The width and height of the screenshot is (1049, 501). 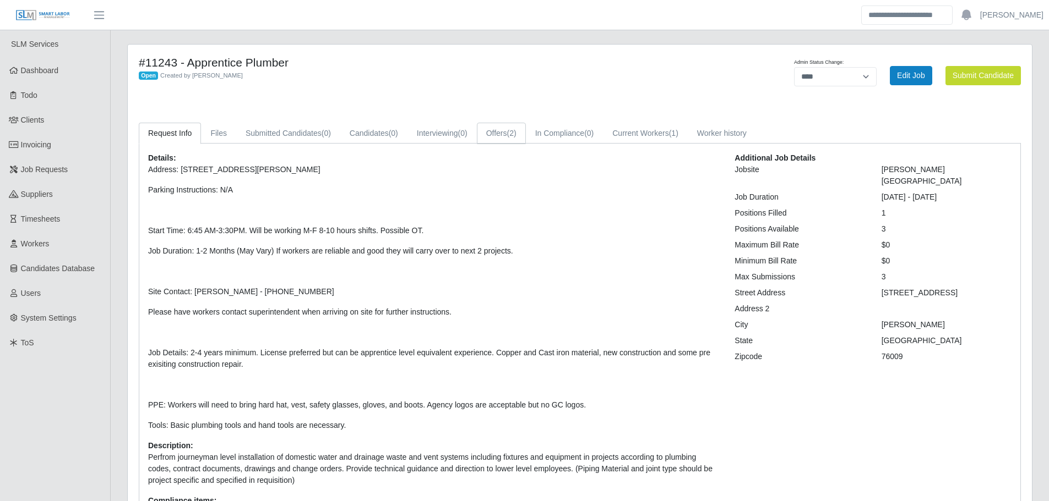 I want to click on div: Job Duration, so click(x=799, y=197).